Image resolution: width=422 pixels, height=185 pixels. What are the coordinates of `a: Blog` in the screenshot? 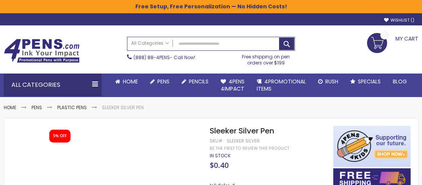 It's located at (400, 82).